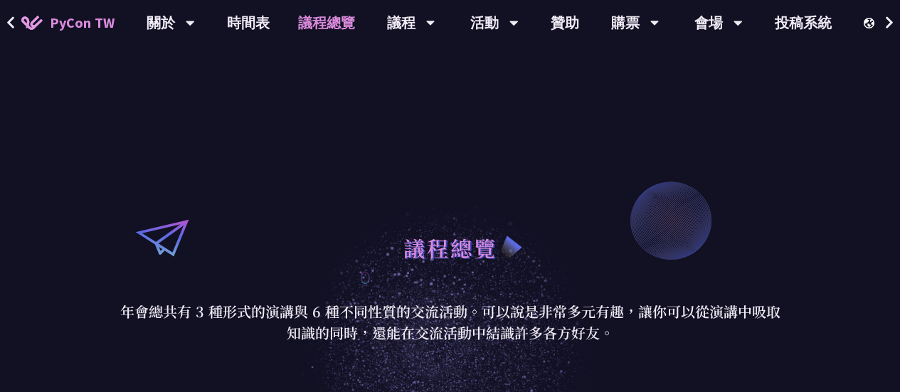 The height and width of the screenshot is (392, 900). I want to click on p: 年會總共有 3 種形式的演講與 6 種不同性質的交流活動。可以說是非常多元有趣，讓你可以從演講中吸取知識的同時，還能在交流活動中結識許多各方好友。, so click(450, 322).